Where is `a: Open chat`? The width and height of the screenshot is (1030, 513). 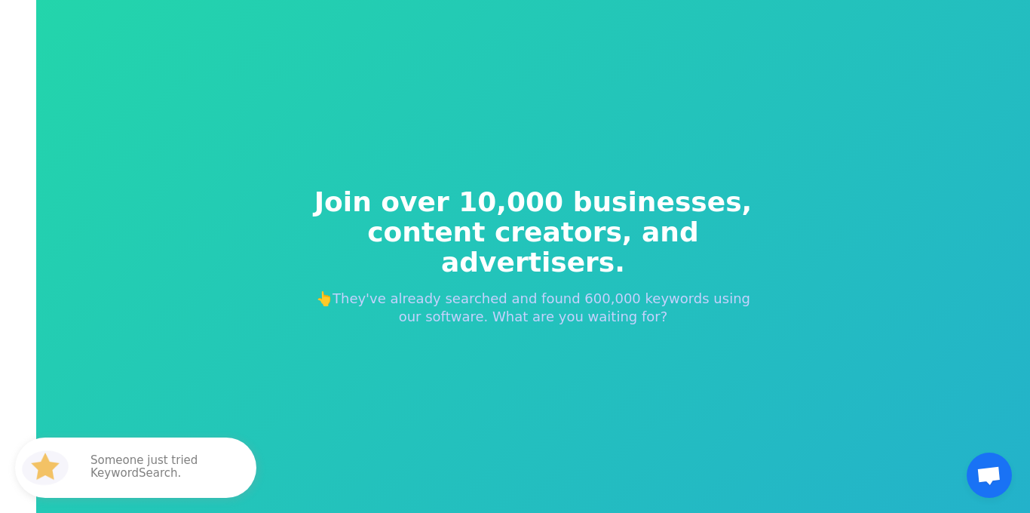
a: Open chat is located at coordinates (989, 475).